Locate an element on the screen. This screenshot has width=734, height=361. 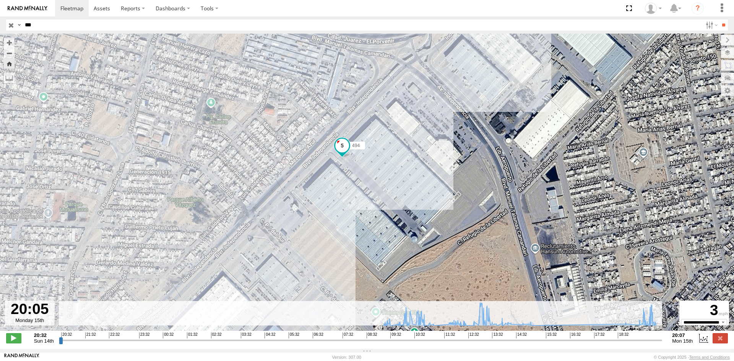
span: 14:32 is located at coordinates (522, 336).